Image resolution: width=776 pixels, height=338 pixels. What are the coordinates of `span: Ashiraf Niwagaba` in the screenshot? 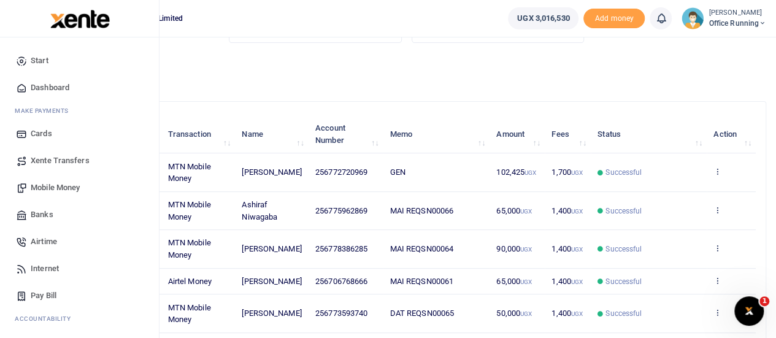 It's located at (260, 211).